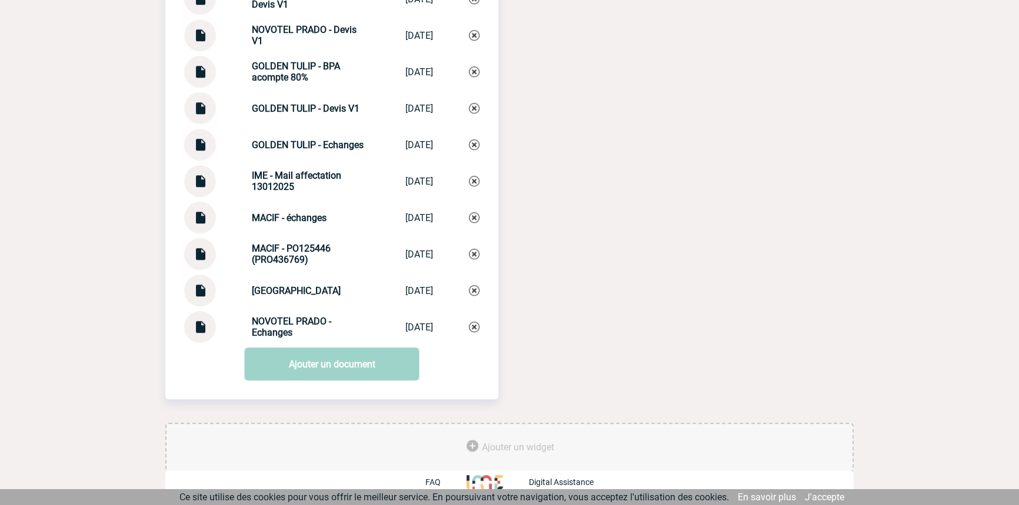 The height and width of the screenshot is (505, 1019). What do you see at coordinates (561, 482) in the screenshot?
I see `p: Digital Assistance` at bounding box center [561, 482].